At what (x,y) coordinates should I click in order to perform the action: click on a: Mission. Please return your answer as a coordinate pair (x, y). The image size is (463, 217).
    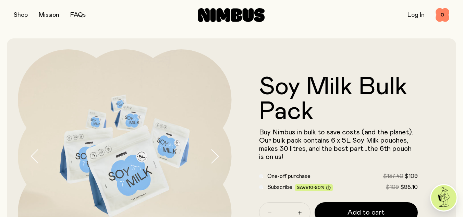
    Looking at the image, I should click on (49, 15).